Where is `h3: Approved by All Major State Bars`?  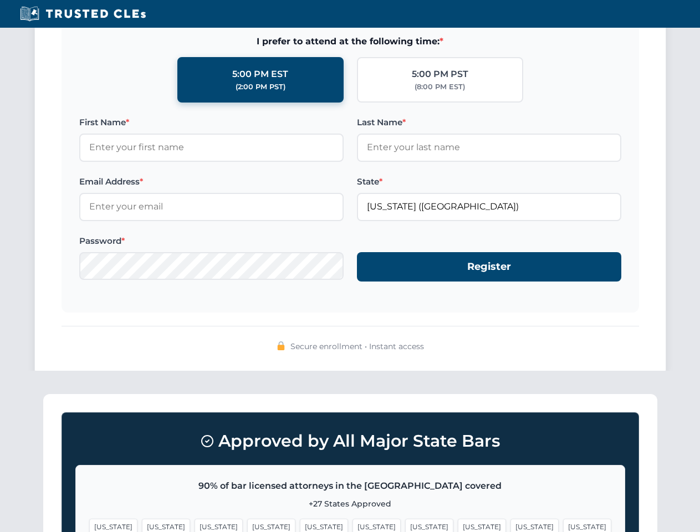
h3: Approved by All Major State Bars is located at coordinates (350, 441).